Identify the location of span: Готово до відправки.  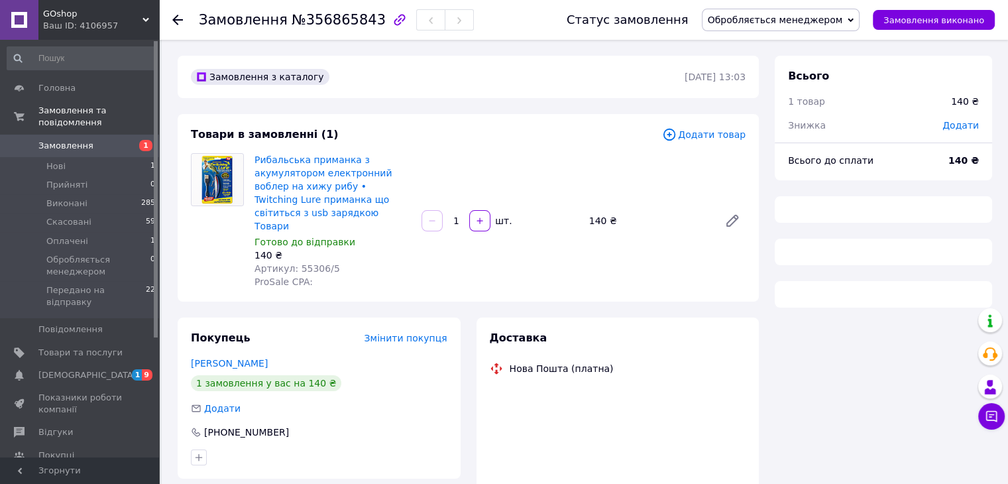
(305, 242).